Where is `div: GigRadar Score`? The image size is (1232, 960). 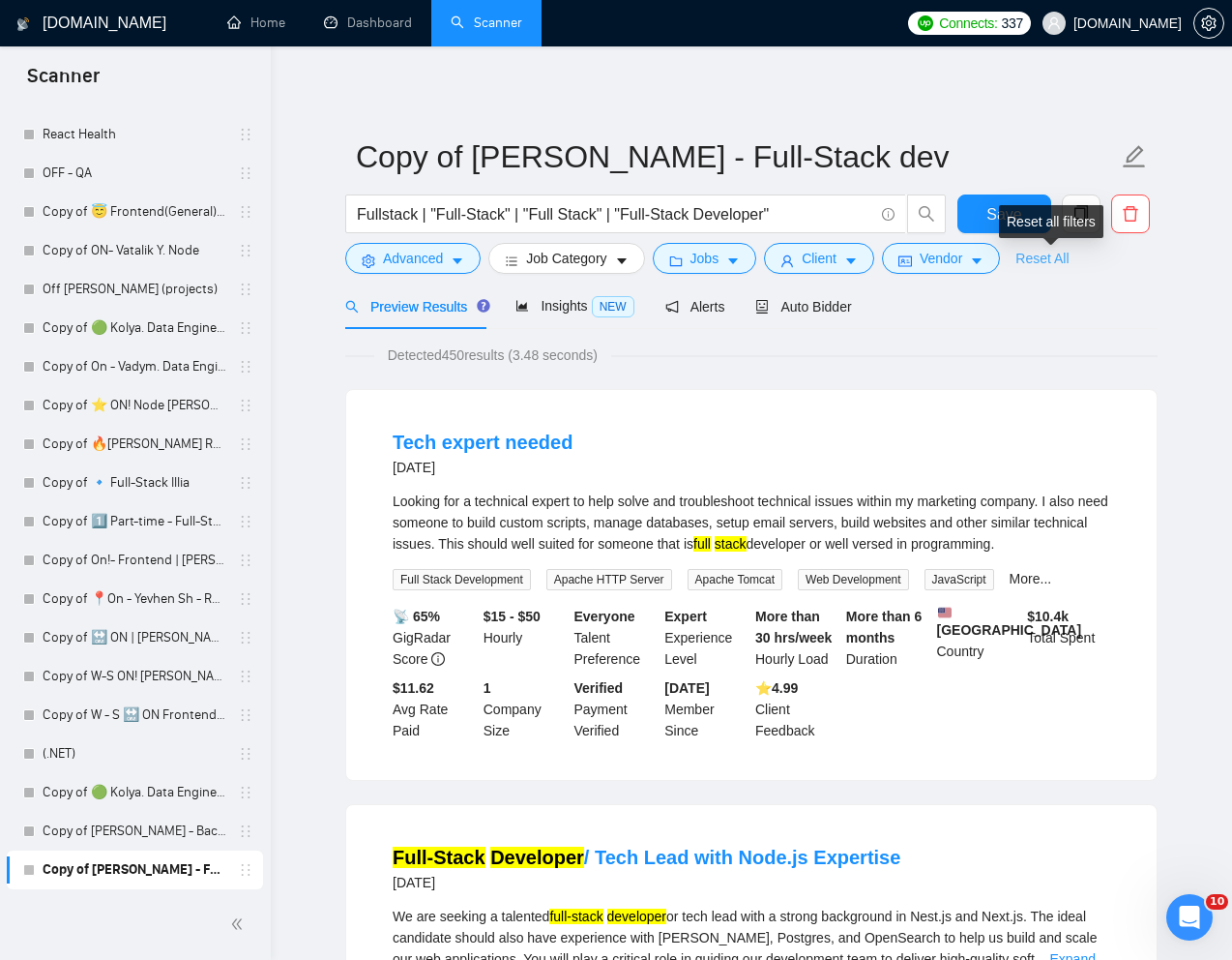 div: GigRadar Score is located at coordinates (434, 638).